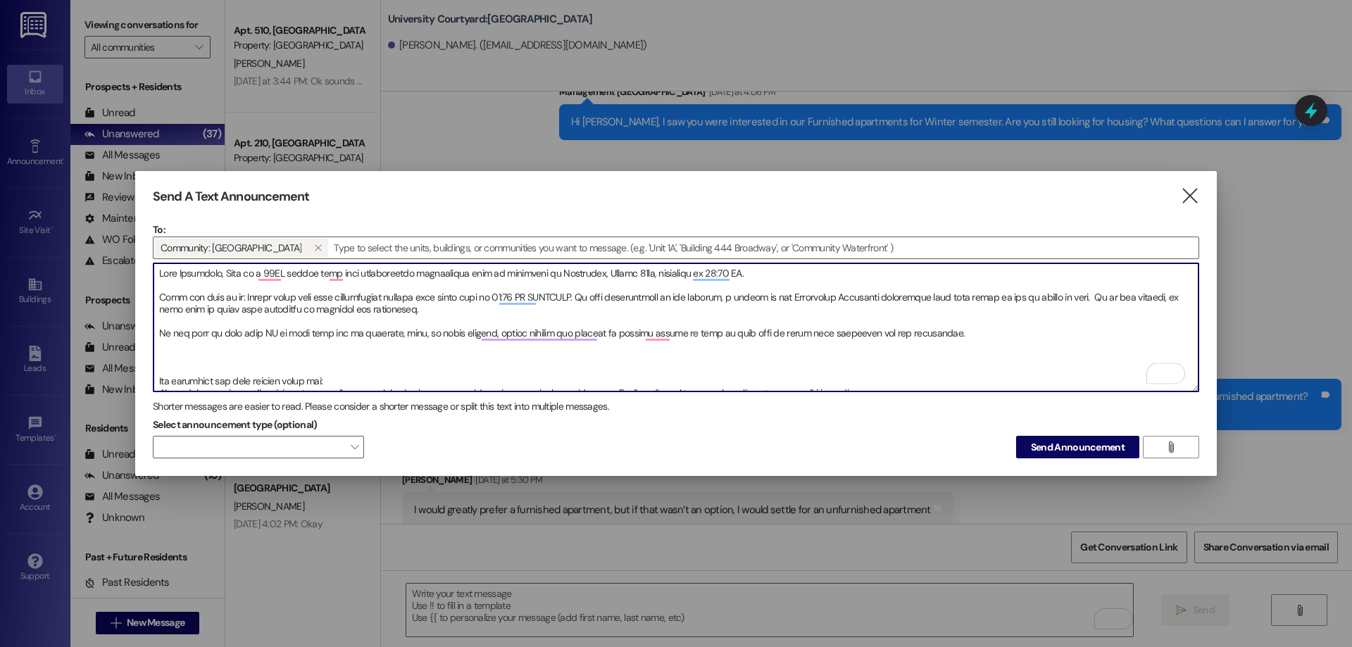 Image resolution: width=1352 pixels, height=647 pixels. I want to click on span: Community: University Courtyard, so click(231, 248).